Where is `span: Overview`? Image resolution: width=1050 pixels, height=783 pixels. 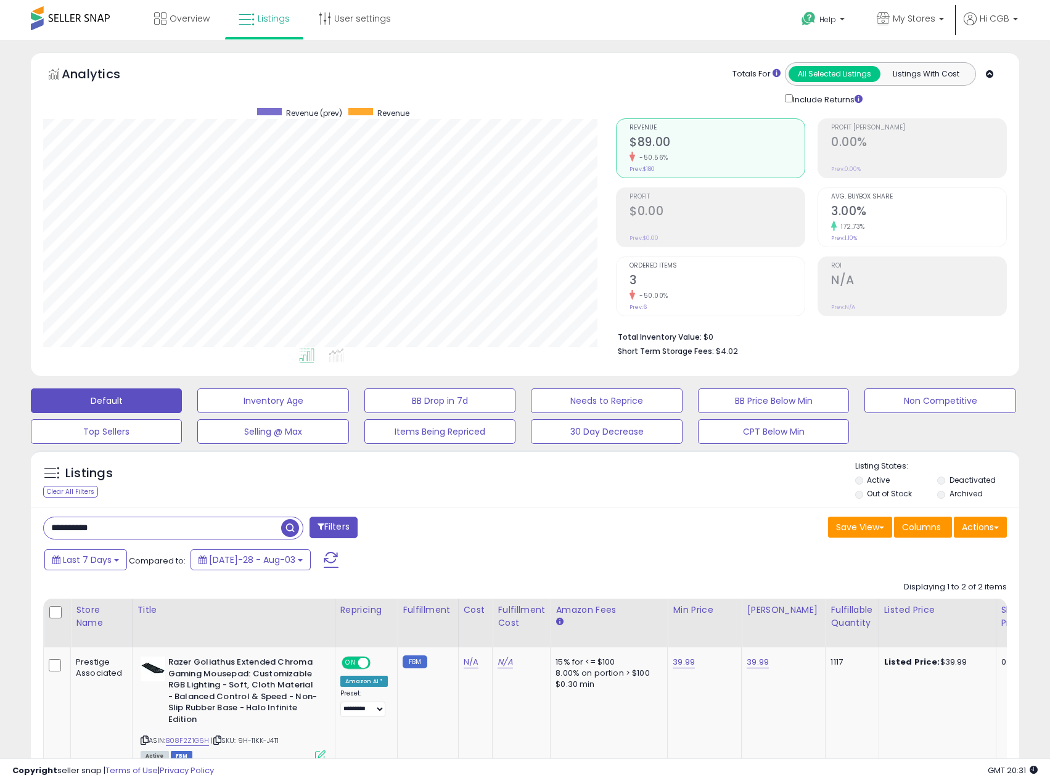
span: Overview is located at coordinates (189, 18).